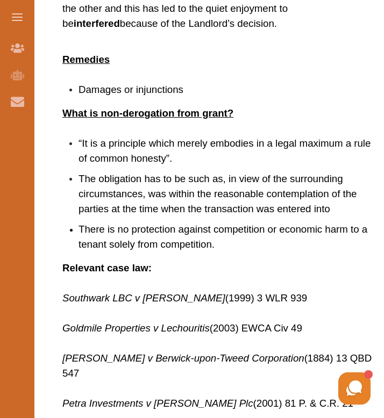 This screenshot has width=384, height=418. Describe the element at coordinates (136, 328) in the screenshot. I see `span: Goldmile Properties v Lechouritis` at that location.